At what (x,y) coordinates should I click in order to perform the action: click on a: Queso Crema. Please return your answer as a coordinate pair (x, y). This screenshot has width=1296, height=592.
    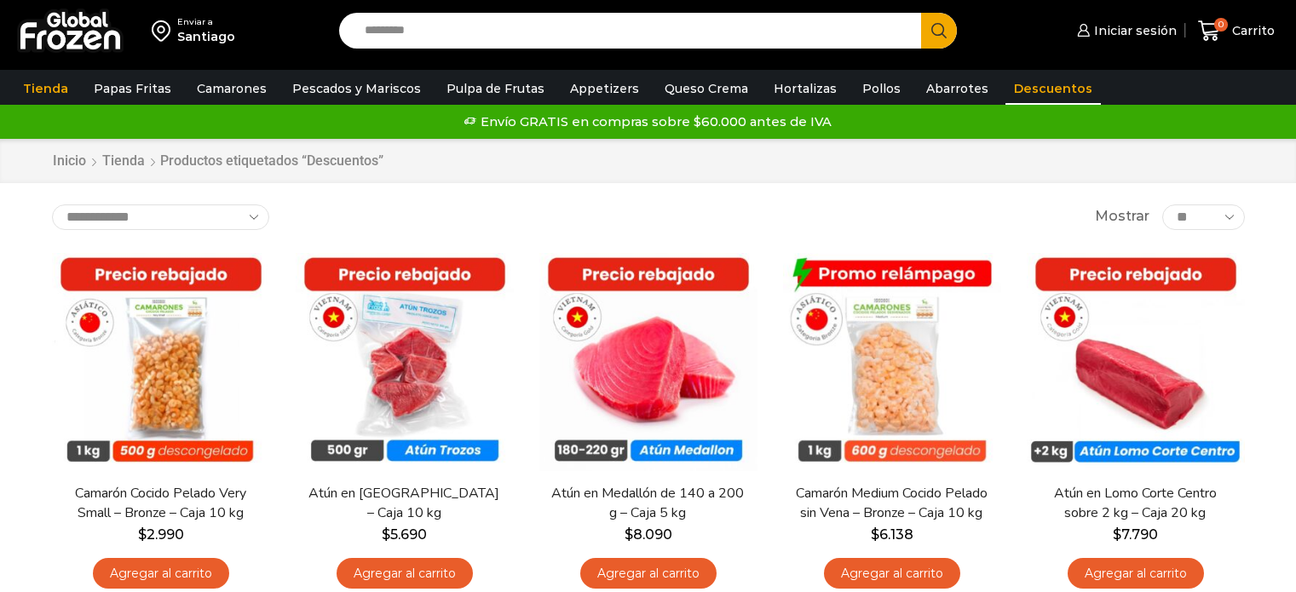
    Looking at the image, I should click on (707, 89).